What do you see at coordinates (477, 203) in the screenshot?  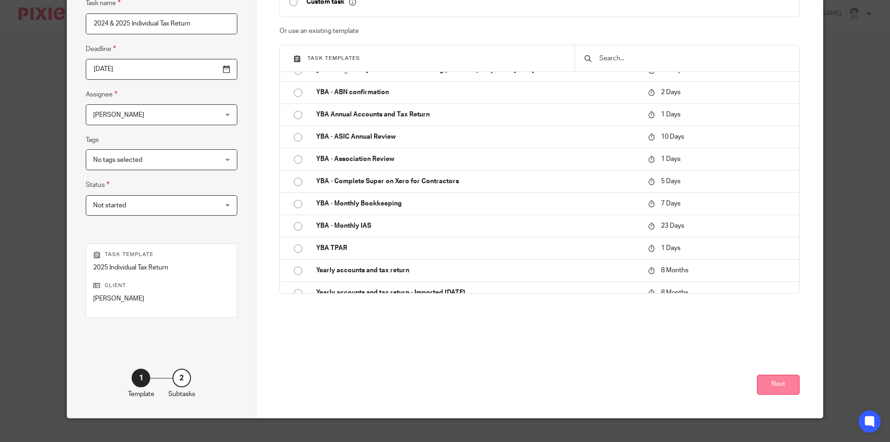 I see `p: YBA - Monthly Bookkeeping` at bounding box center [477, 203].